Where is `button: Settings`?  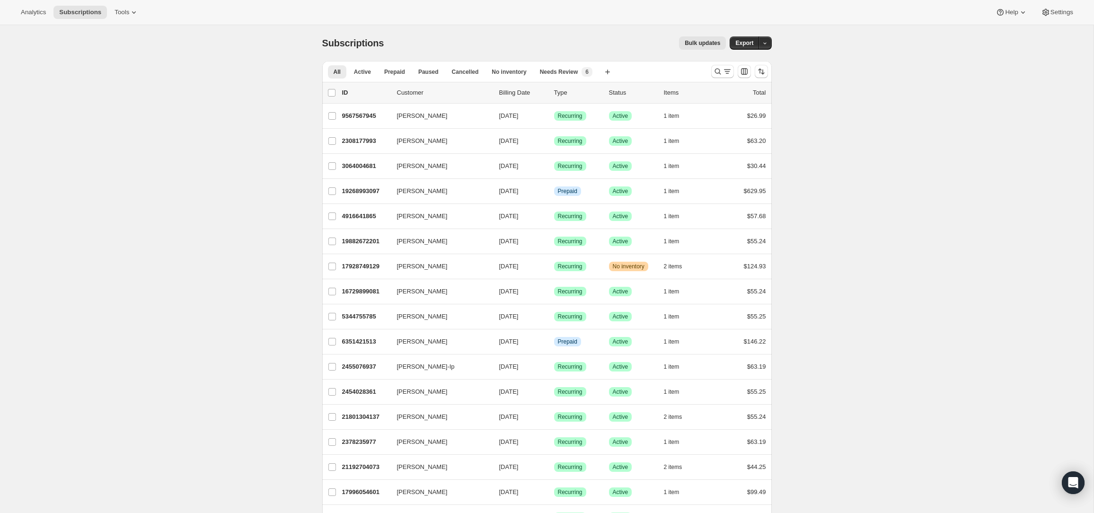
button: Settings is located at coordinates (1057, 12).